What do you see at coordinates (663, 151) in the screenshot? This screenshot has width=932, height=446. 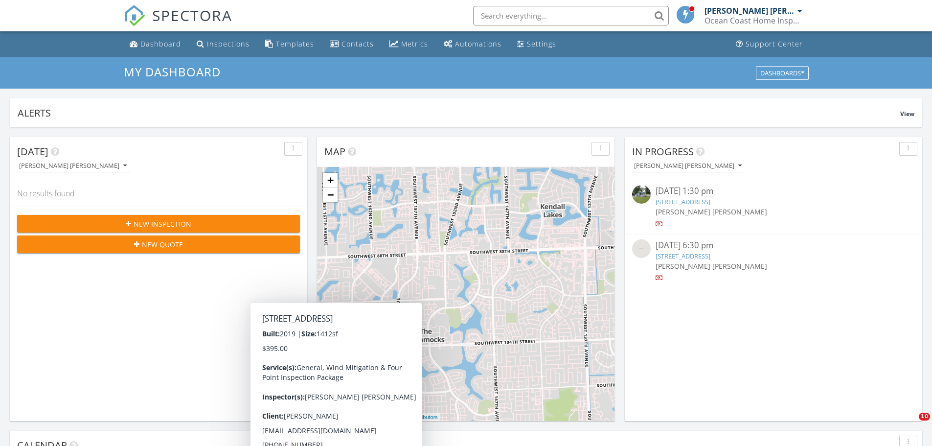 I see `span: In Progress` at bounding box center [663, 151].